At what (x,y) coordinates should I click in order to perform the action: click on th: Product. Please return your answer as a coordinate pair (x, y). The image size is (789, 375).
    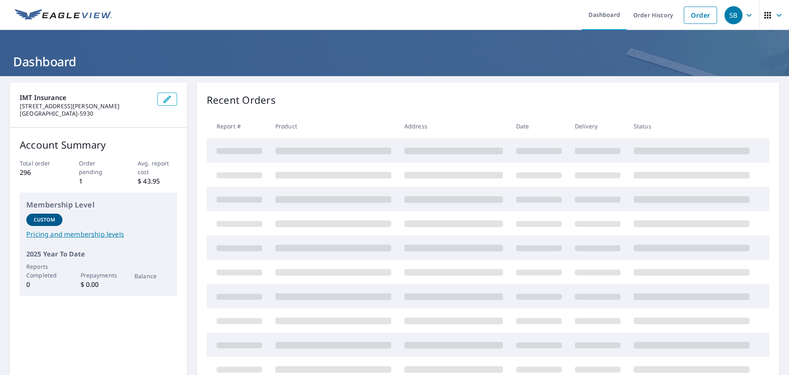
    Looking at the image, I should click on (333, 126).